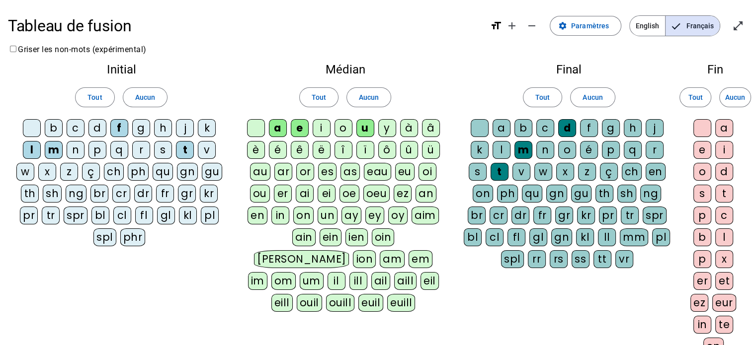 Image resolution: width=756 pixels, height=345 pixels. I want to click on div: pr, so click(29, 216).